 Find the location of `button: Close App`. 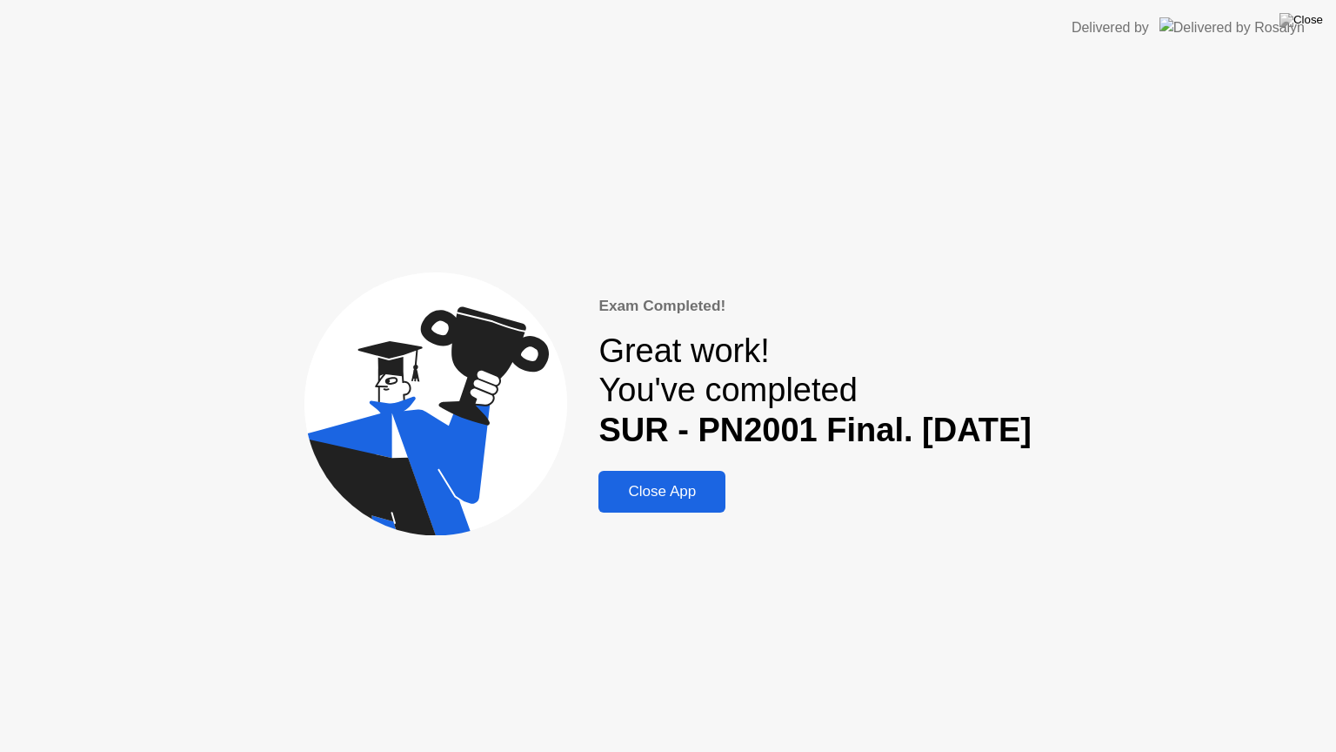

button: Close App is located at coordinates (662, 491).